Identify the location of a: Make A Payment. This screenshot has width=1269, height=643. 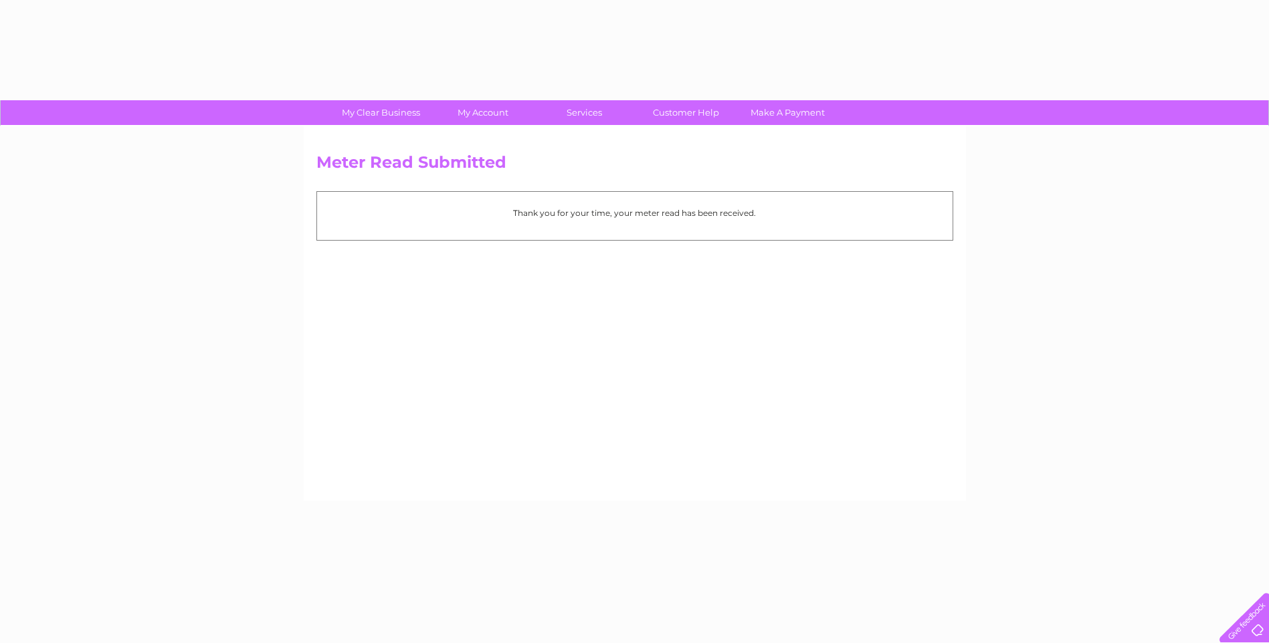
(787, 112).